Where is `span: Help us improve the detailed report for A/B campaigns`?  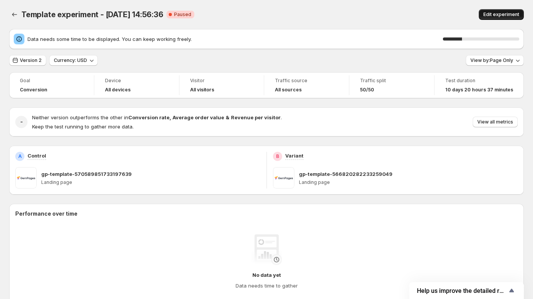
span: Help us improve the detailed report for A/B campaigns is located at coordinates (462, 290).